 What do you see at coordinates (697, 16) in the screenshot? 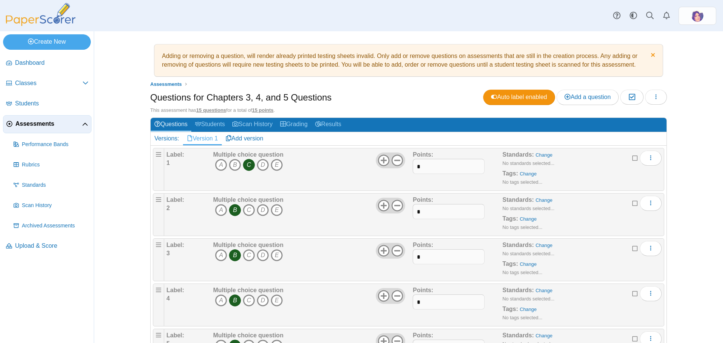
I see `span: Jamie Parker` at bounding box center [697, 16].